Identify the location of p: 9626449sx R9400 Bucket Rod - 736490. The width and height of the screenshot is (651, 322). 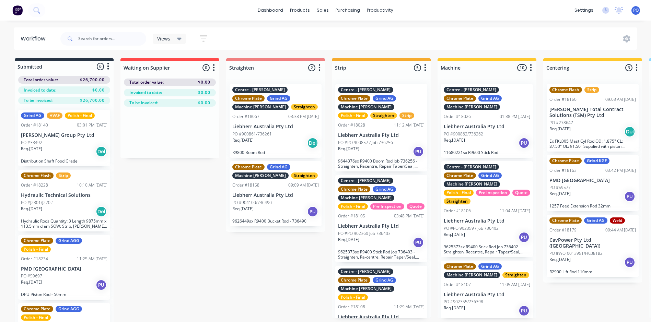
(276, 221).